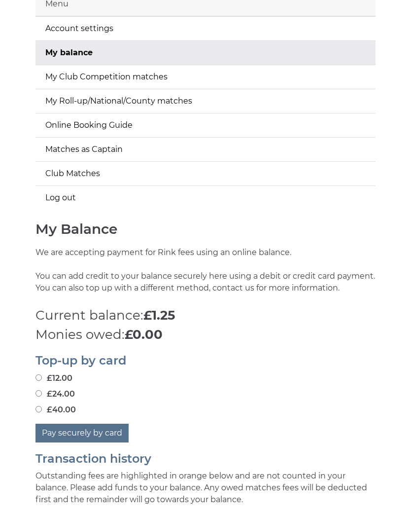 The image size is (411, 515). Describe the element at coordinates (206, 488) in the screenshot. I see `p: Outstanding fees are highlighted in orange below and are not counted in your balance. Please add ...` at that location.